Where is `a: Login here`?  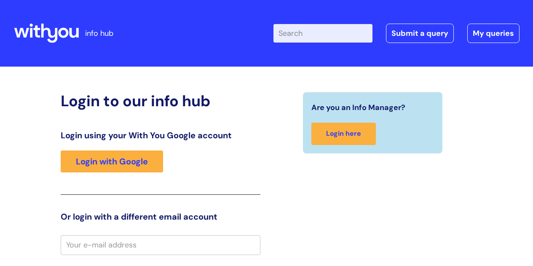
a: Login here is located at coordinates (344, 134).